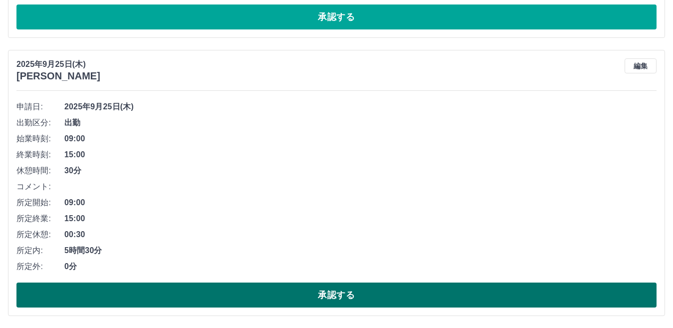  Describe the element at coordinates (360, 267) in the screenshot. I see `span: 0分` at that location.